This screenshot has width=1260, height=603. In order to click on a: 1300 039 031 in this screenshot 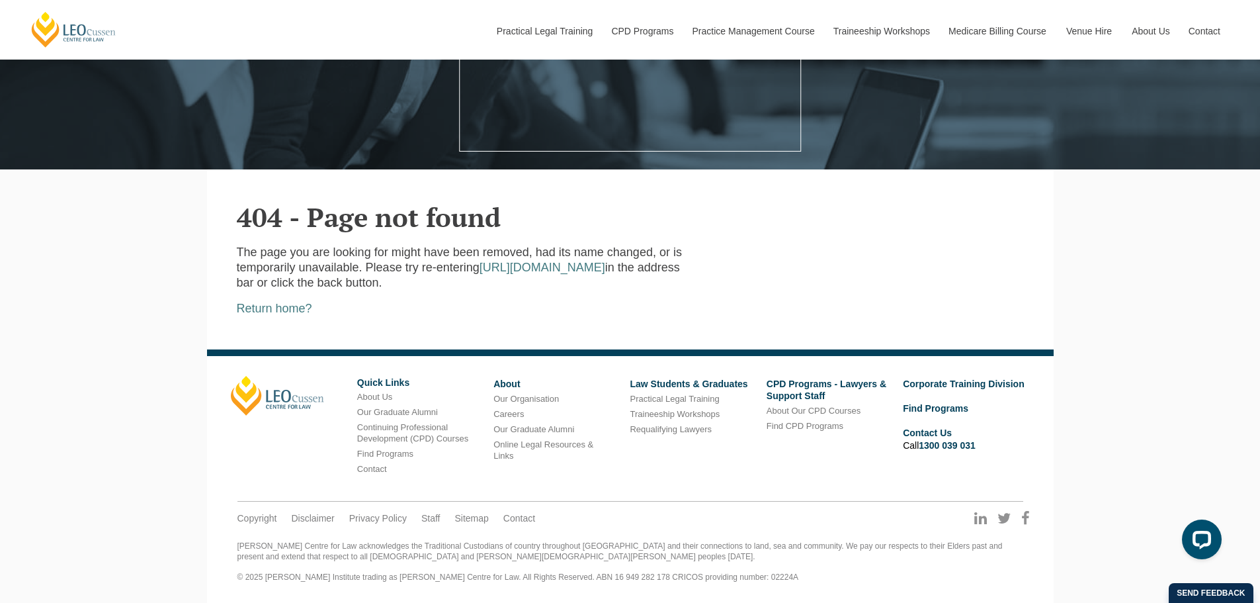, I will do `click(947, 445)`.